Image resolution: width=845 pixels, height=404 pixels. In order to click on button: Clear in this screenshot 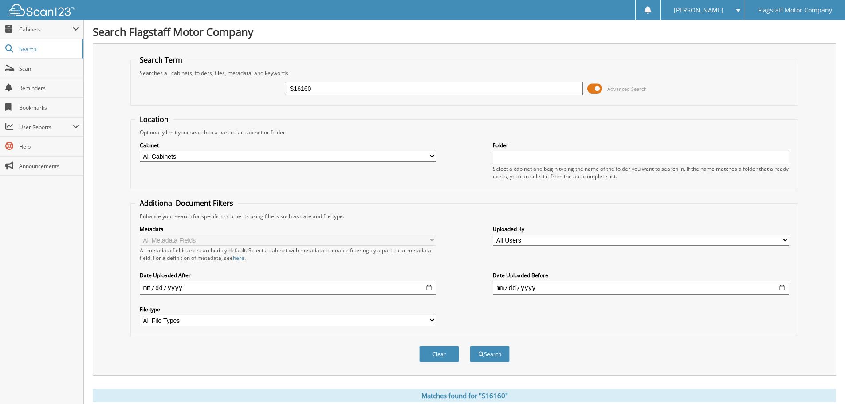, I will do `click(439, 354)`.